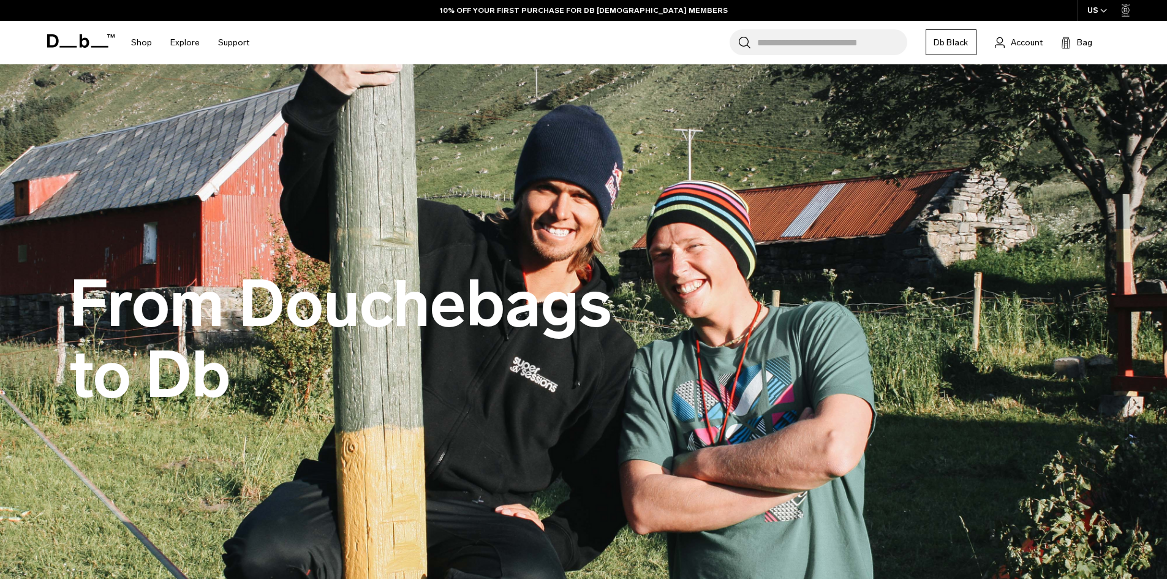 The height and width of the screenshot is (579, 1167). I want to click on nav: Main Navigation, so click(190, 42).